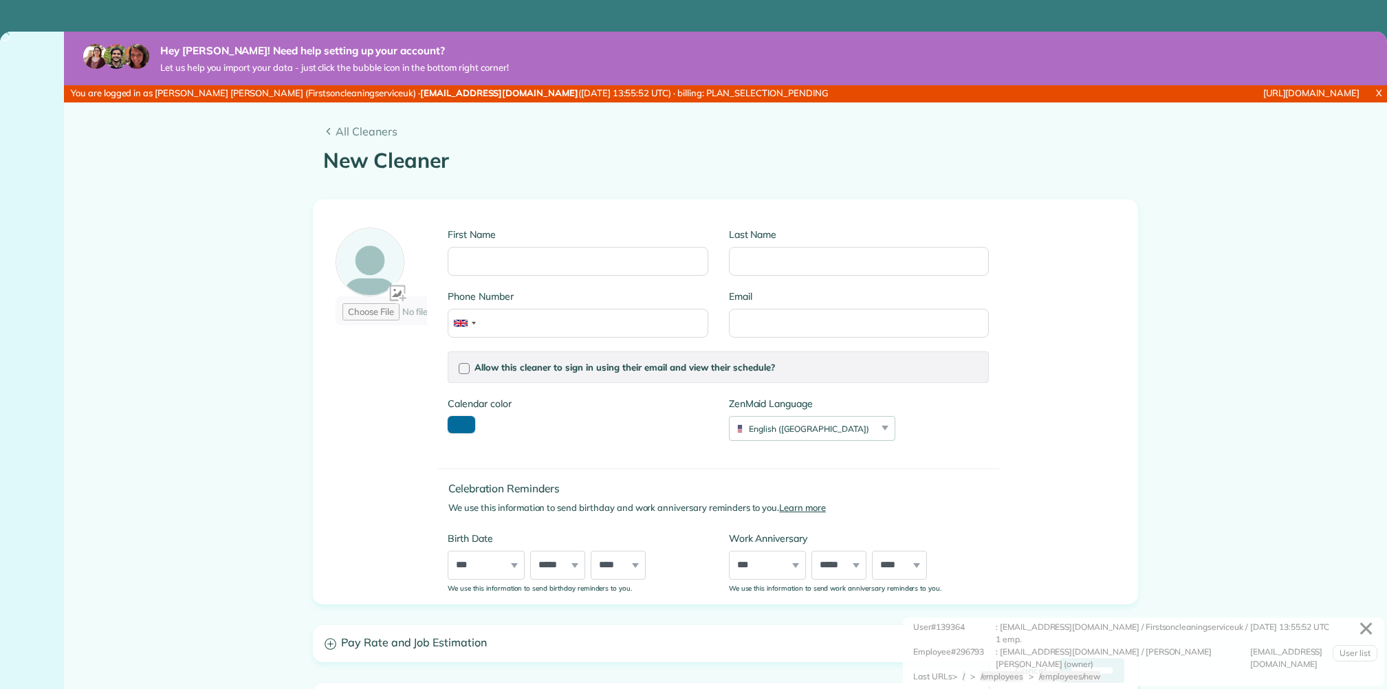 The image size is (1387, 689). What do you see at coordinates (1070, 676) in the screenshot?
I see `span: /employees/new` at bounding box center [1070, 676].